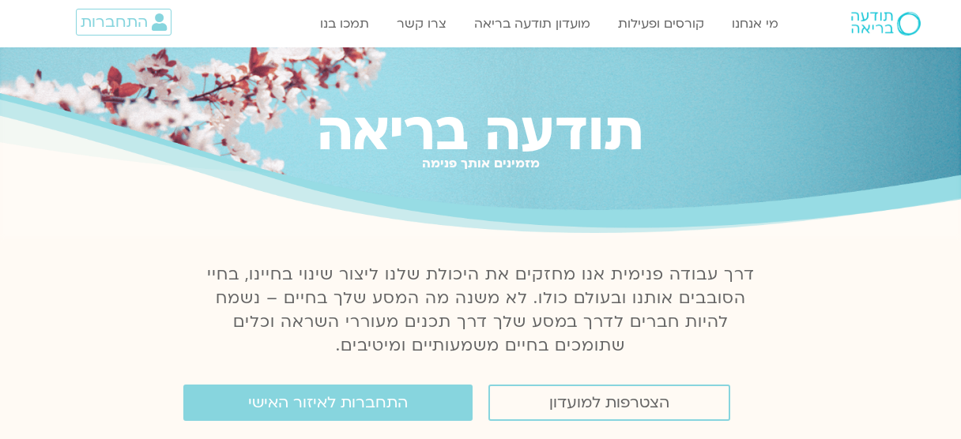 This screenshot has width=961, height=439. Describe the element at coordinates (421, 24) in the screenshot. I see `a: צרו קשר` at that location.